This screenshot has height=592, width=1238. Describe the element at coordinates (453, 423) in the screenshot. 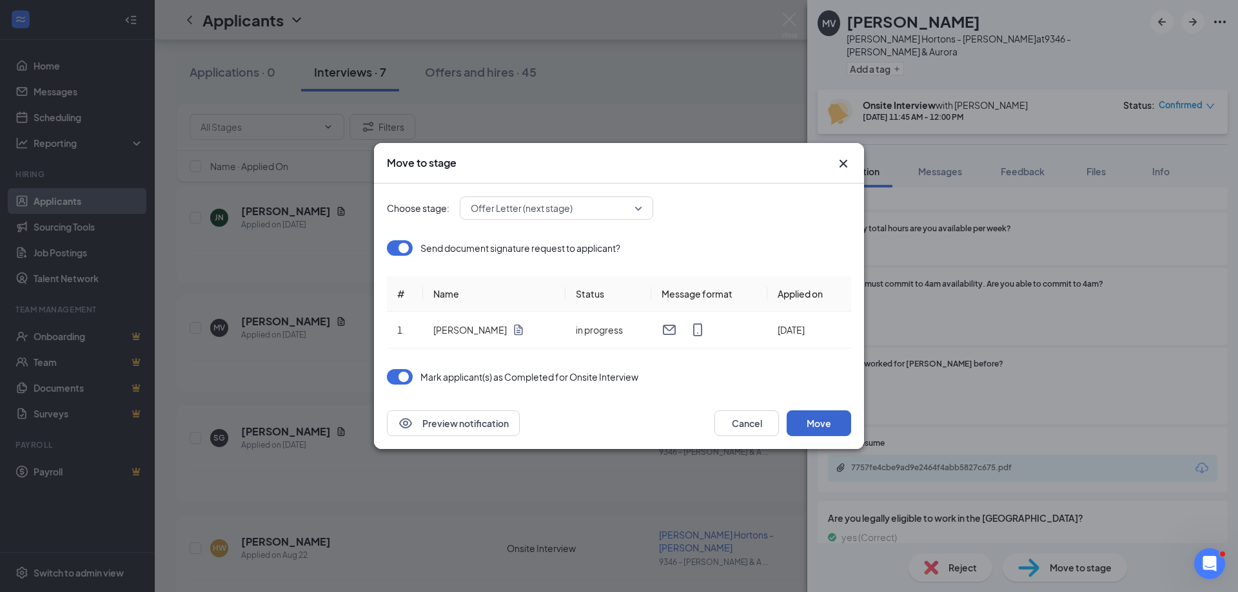

I see `button: EyePreview notification` at that location.